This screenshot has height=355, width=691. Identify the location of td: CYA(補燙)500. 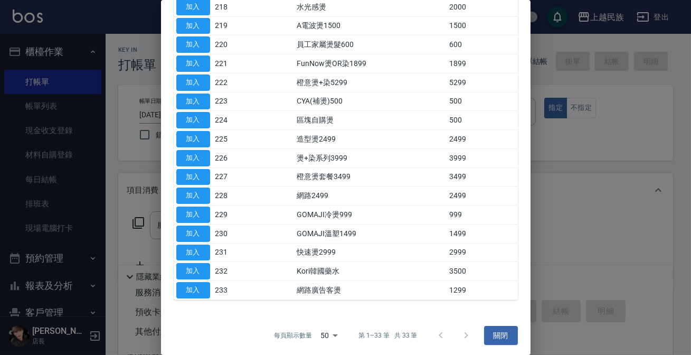
(370, 101).